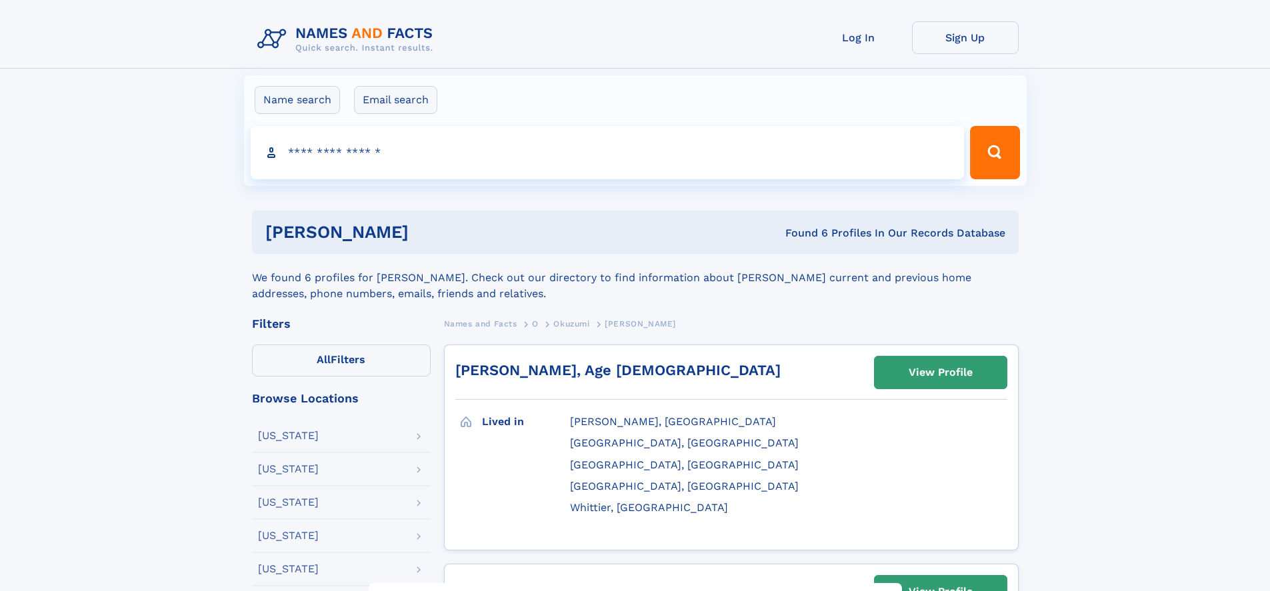 This screenshot has width=1270, height=591. What do you see at coordinates (341, 399) in the screenshot?
I see `div: Browse Locations` at bounding box center [341, 399].